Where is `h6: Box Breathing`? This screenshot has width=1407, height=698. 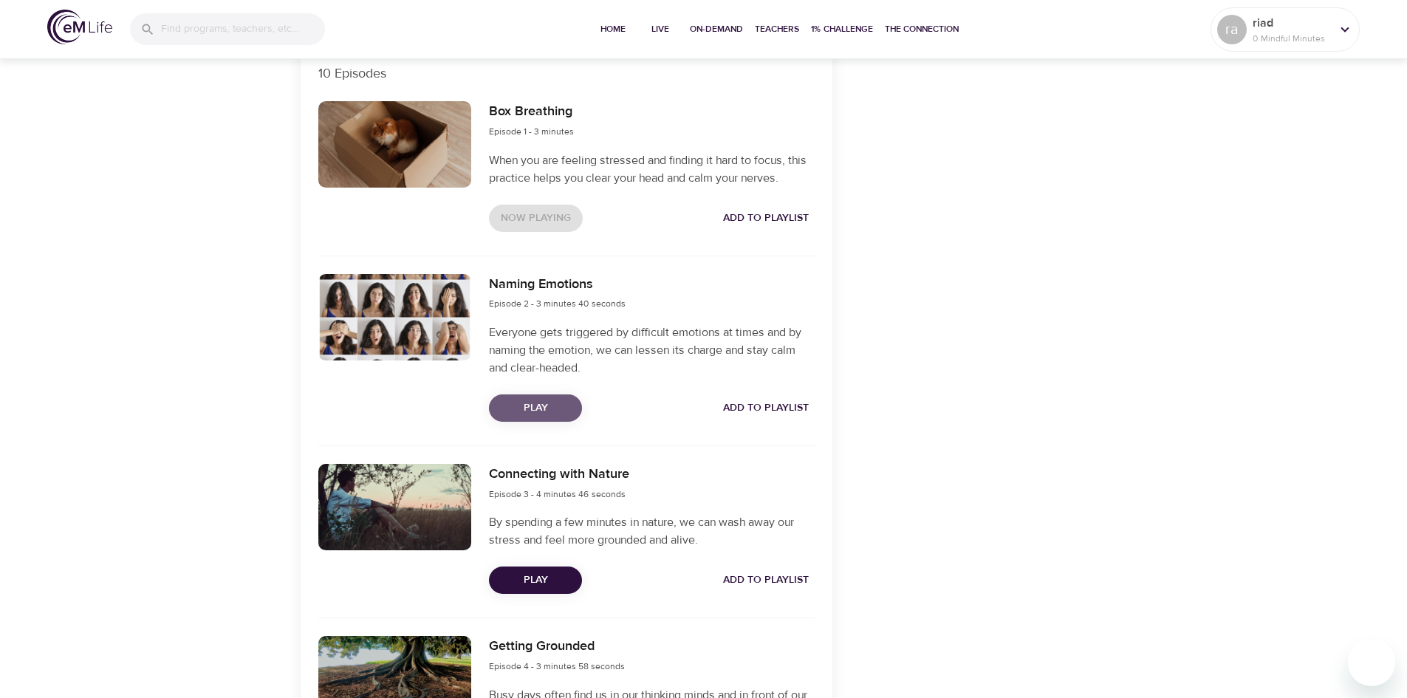
h6: Box Breathing is located at coordinates (531, 112).